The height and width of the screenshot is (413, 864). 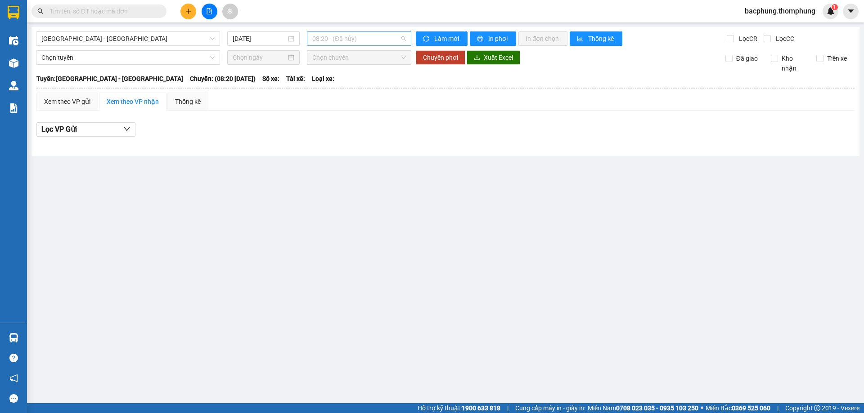 What do you see at coordinates (481, 39) in the screenshot?
I see `span: printer` at bounding box center [481, 39].